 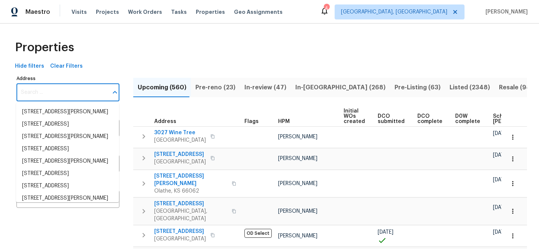 What do you see at coordinates (191, 191) in the screenshot?
I see `span: Olathe, KS 66062` at bounding box center [191, 191].